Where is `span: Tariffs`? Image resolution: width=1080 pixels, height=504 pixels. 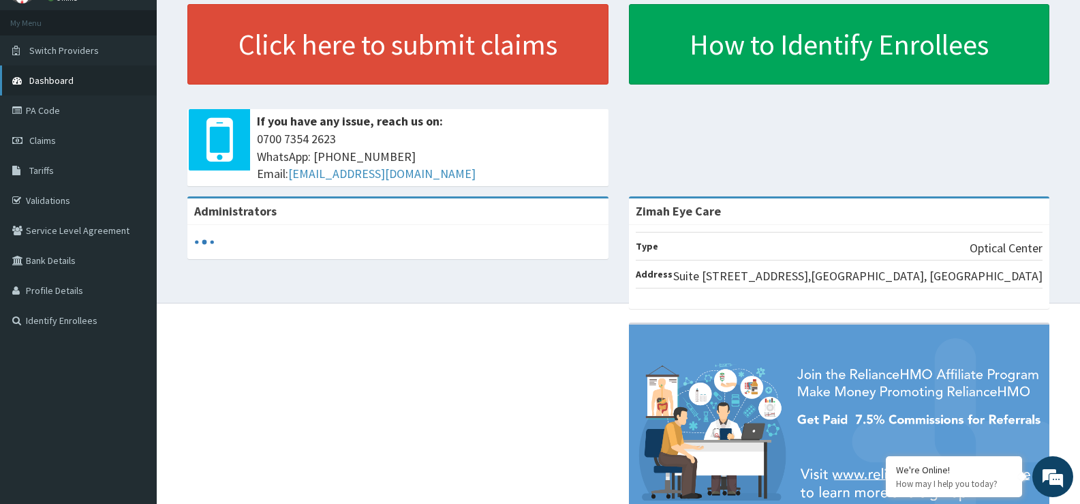
span: Tariffs is located at coordinates (42, 170).